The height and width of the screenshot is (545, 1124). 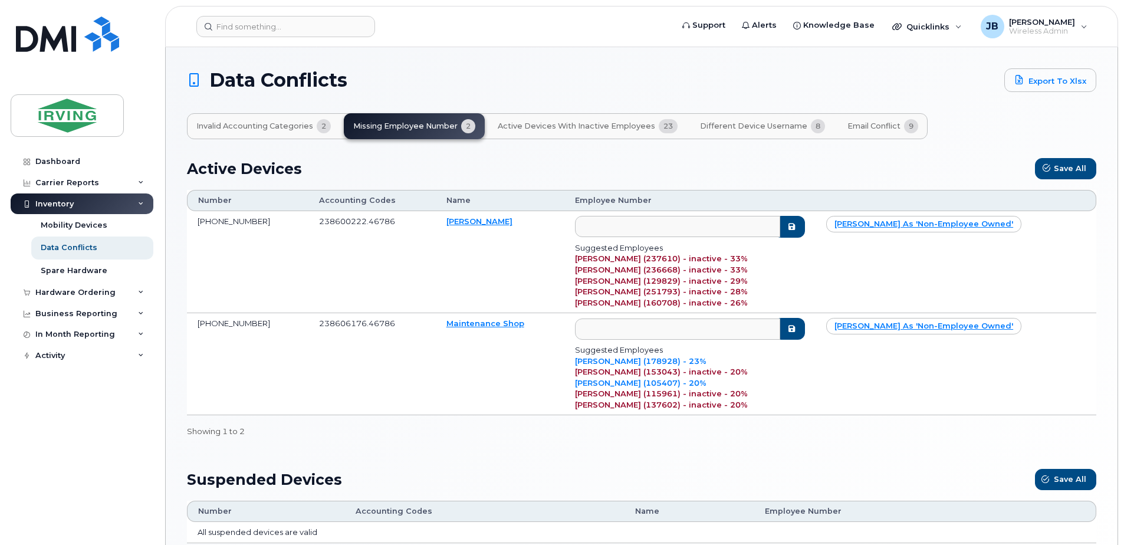 I want to click on h2: Active Devices, so click(x=244, y=169).